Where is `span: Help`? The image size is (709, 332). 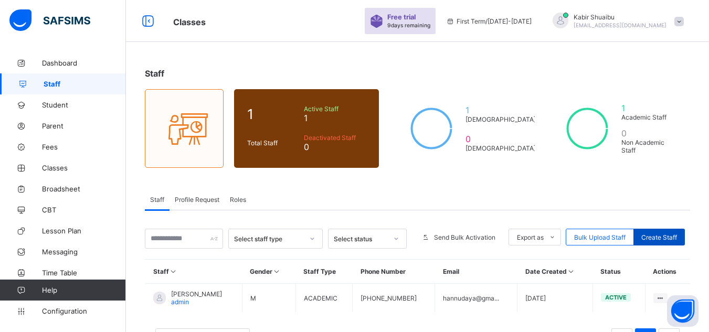 span: Help is located at coordinates (83, 290).